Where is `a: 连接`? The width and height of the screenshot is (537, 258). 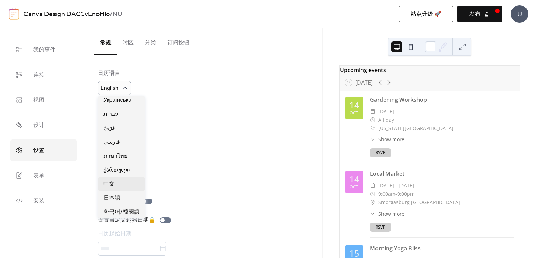
a: 连接 is located at coordinates (43, 75).